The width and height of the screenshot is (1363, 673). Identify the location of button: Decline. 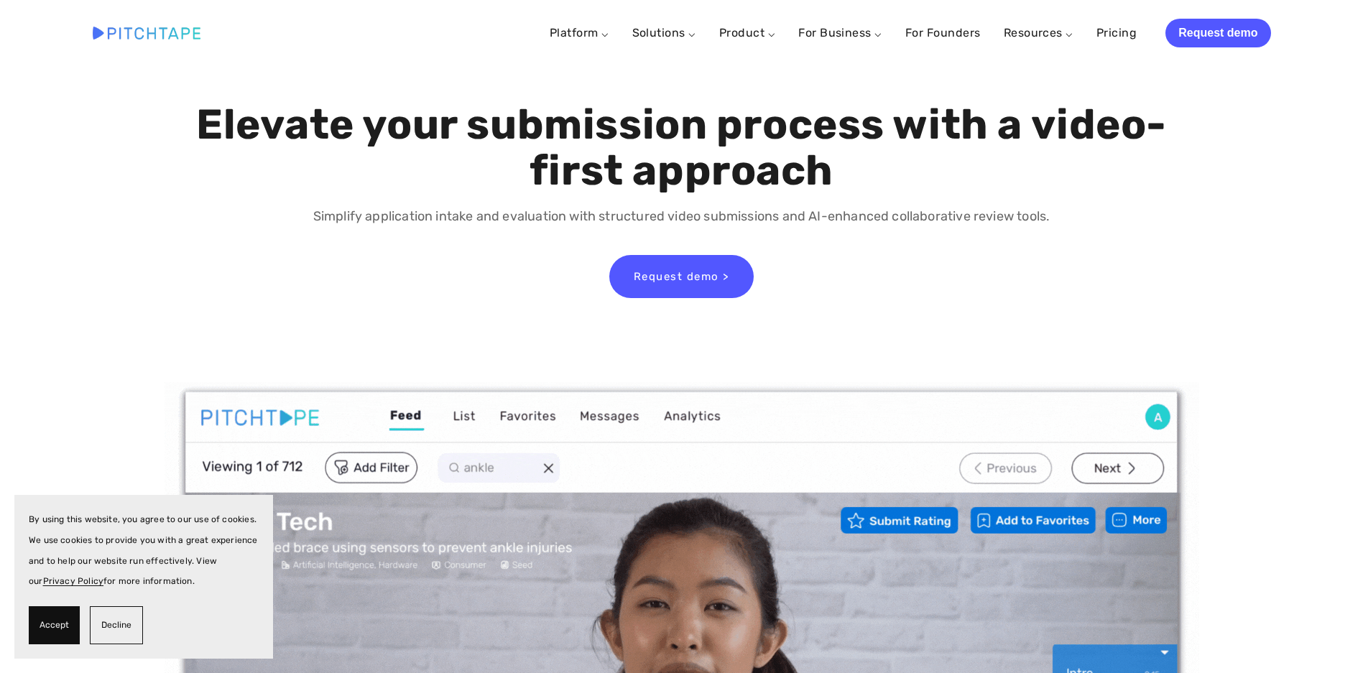
(116, 625).